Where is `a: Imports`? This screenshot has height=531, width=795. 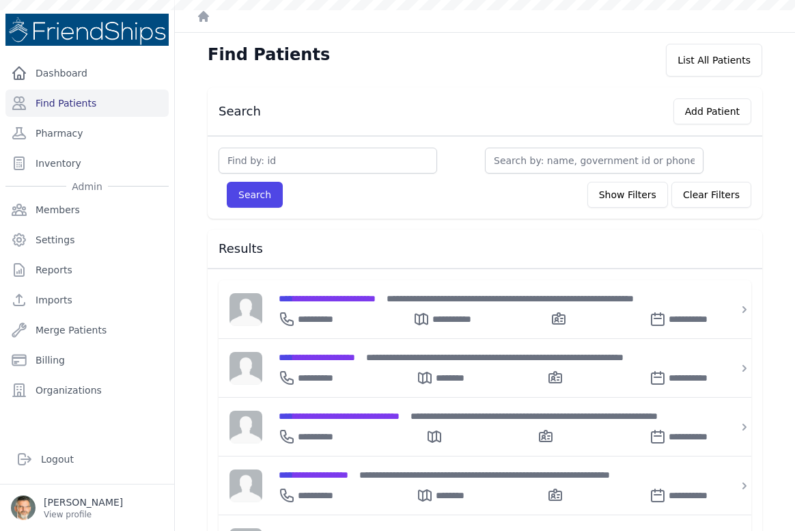
a: Imports is located at coordinates (87, 300).